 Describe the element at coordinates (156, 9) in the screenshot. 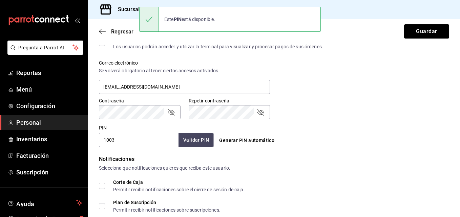

I see `h3: Sucursal: Urban Wings (Divisoria)` at that location.